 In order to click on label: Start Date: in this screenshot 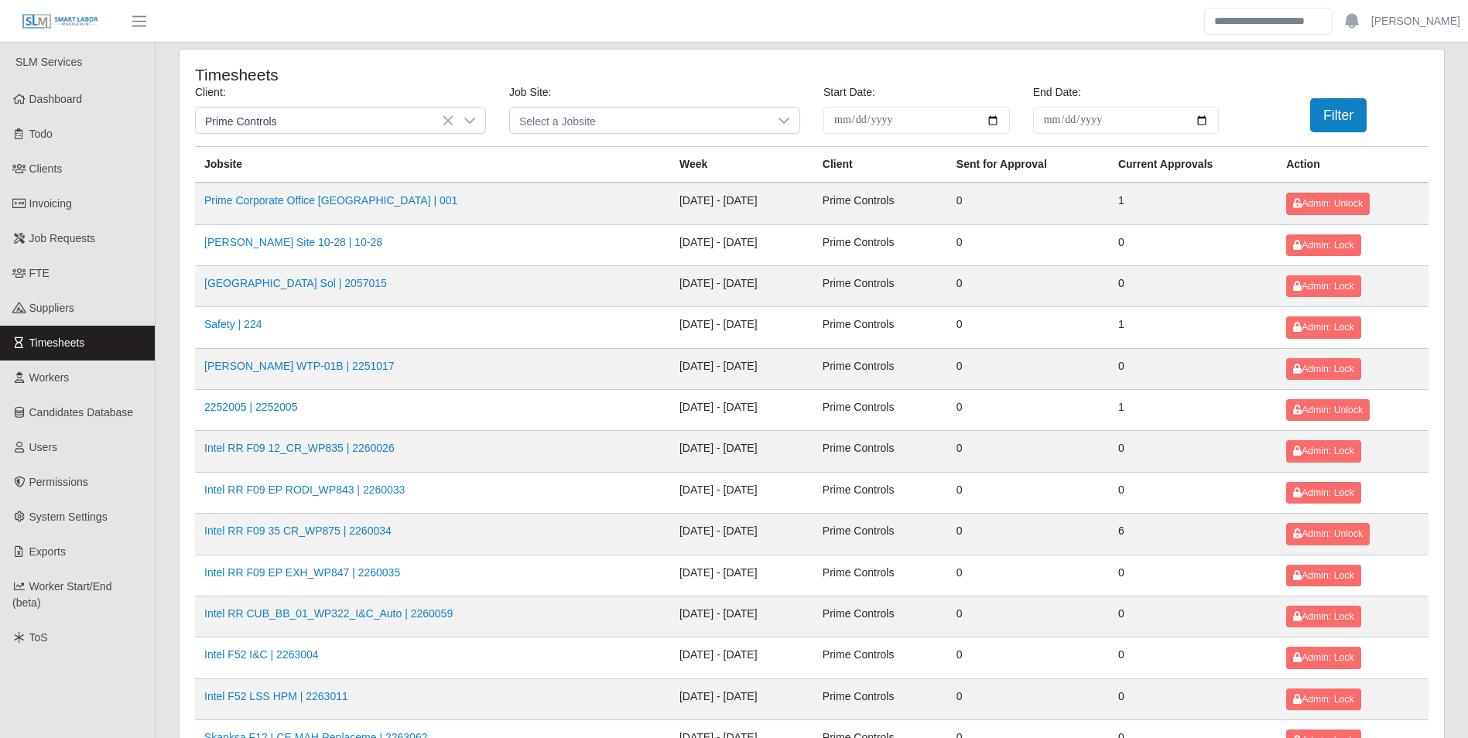, I will do `click(849, 92)`.